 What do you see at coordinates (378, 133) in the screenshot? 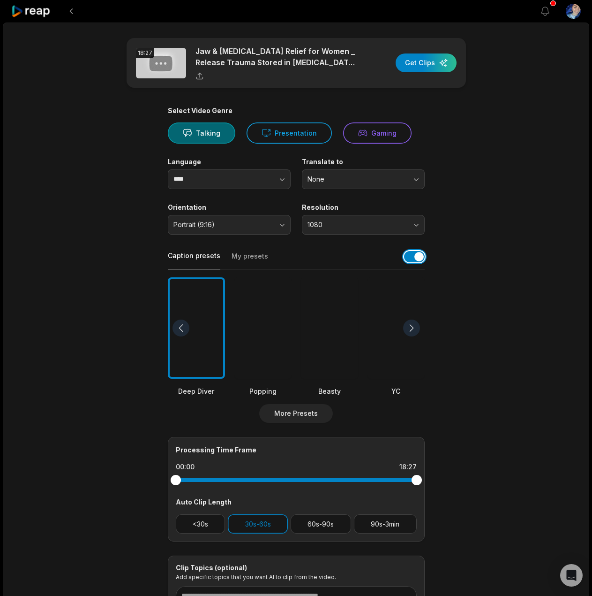
I see `button: Gaming` at bounding box center [378, 133].